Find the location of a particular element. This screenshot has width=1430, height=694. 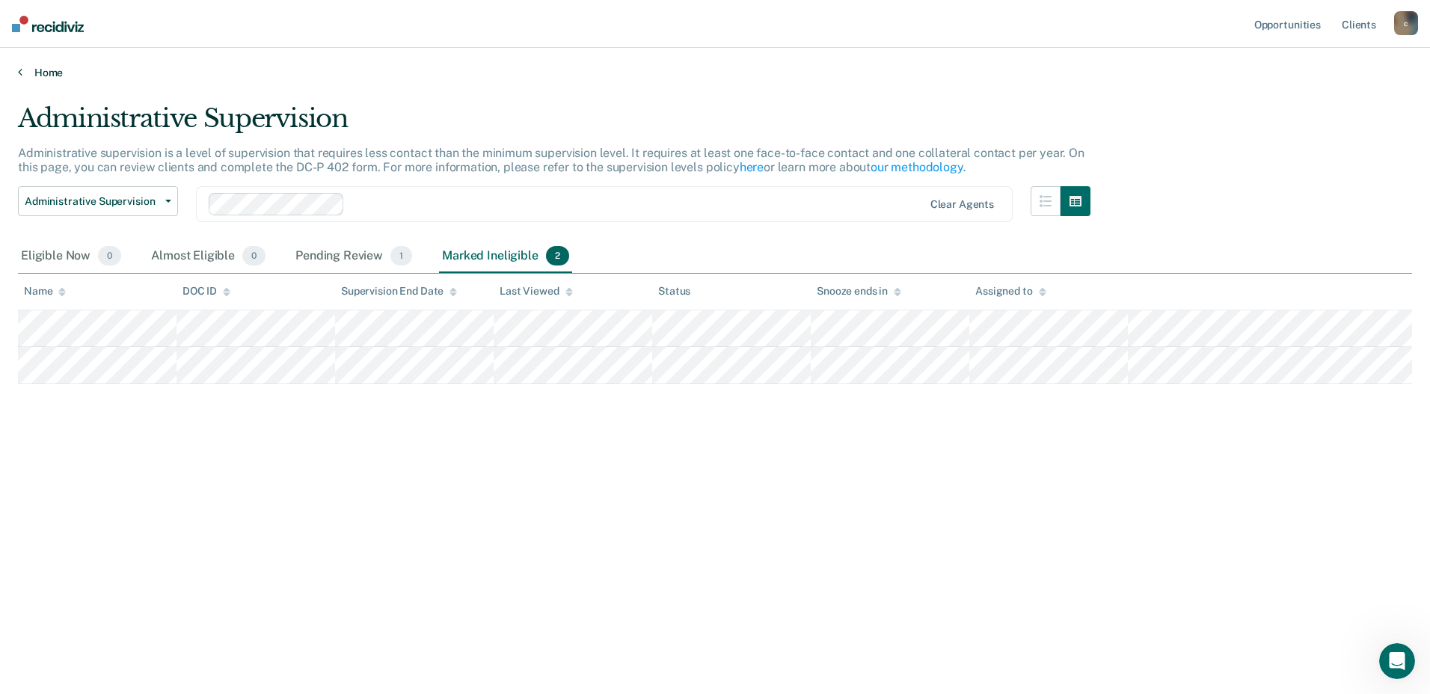

div: c is located at coordinates (1406, 23).